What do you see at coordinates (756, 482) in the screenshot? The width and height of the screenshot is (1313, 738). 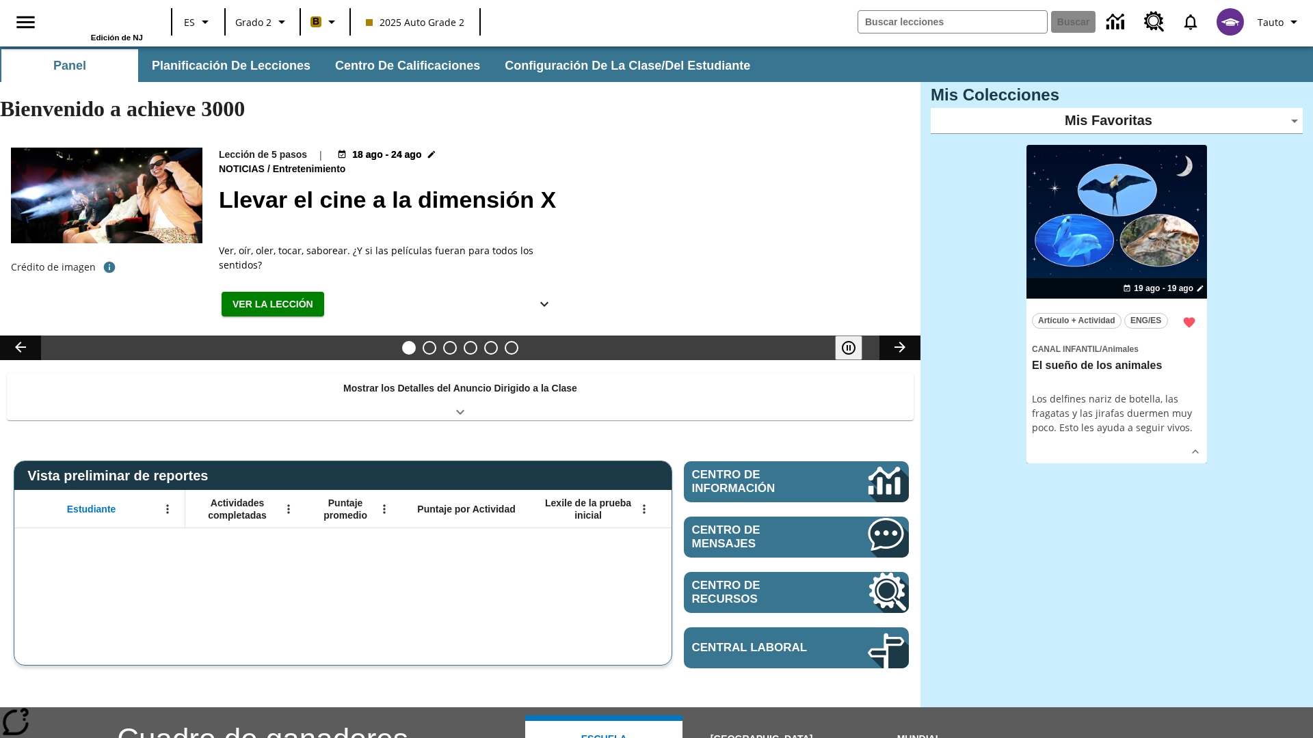 I see `span: Centro de información` at bounding box center [756, 482].